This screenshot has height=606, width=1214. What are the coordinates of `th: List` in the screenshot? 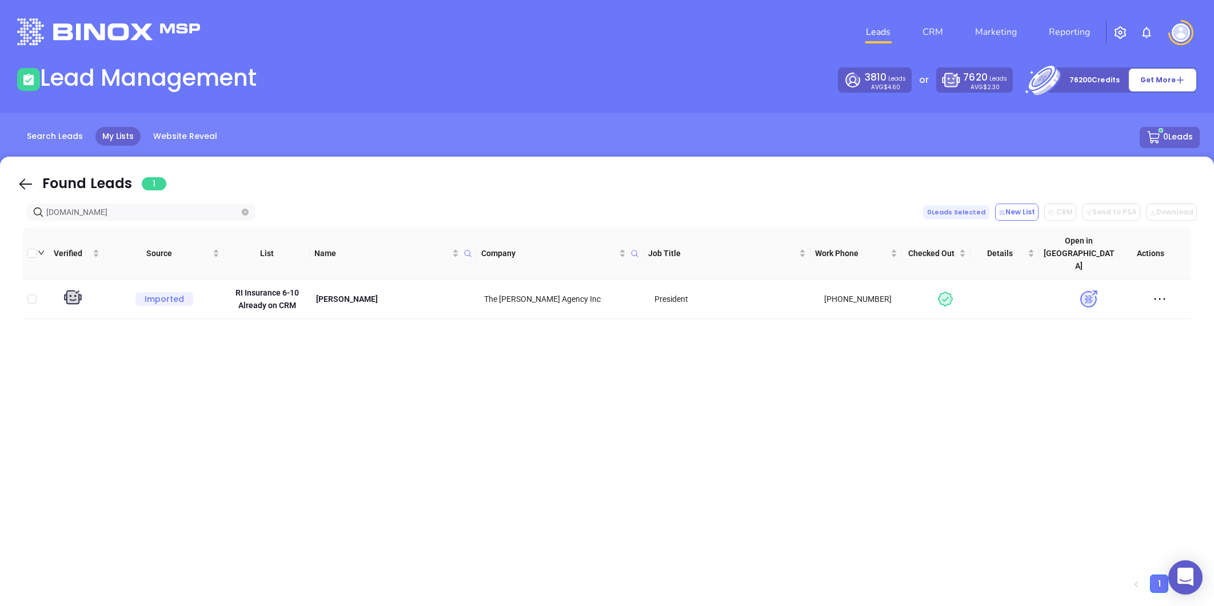 It's located at (267, 253).